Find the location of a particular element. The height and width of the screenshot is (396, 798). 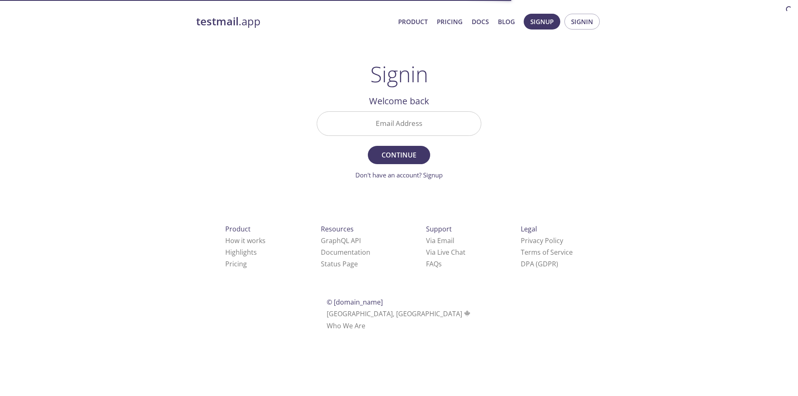

a: GraphQL API is located at coordinates (341, 241).